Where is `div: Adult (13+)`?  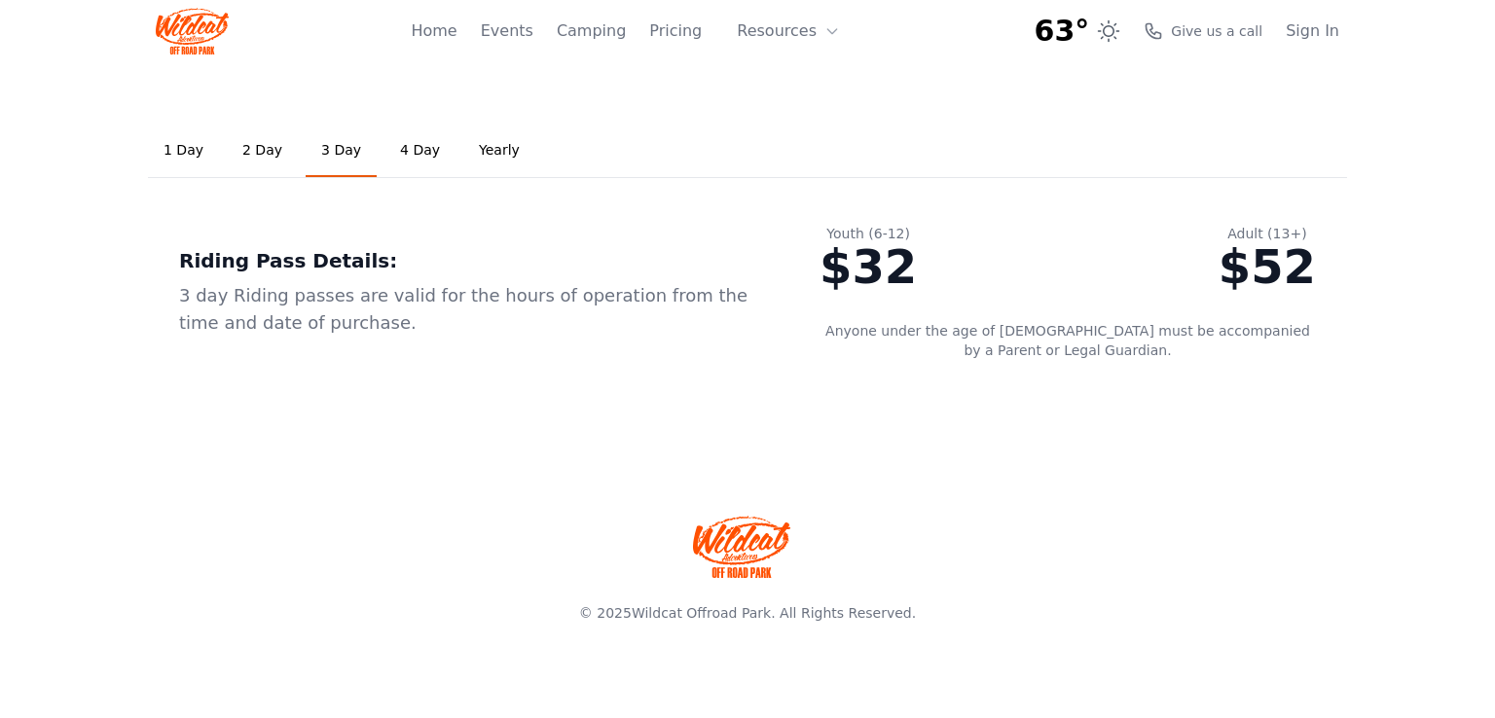
div: Adult (13+) is located at coordinates (1267, 234).